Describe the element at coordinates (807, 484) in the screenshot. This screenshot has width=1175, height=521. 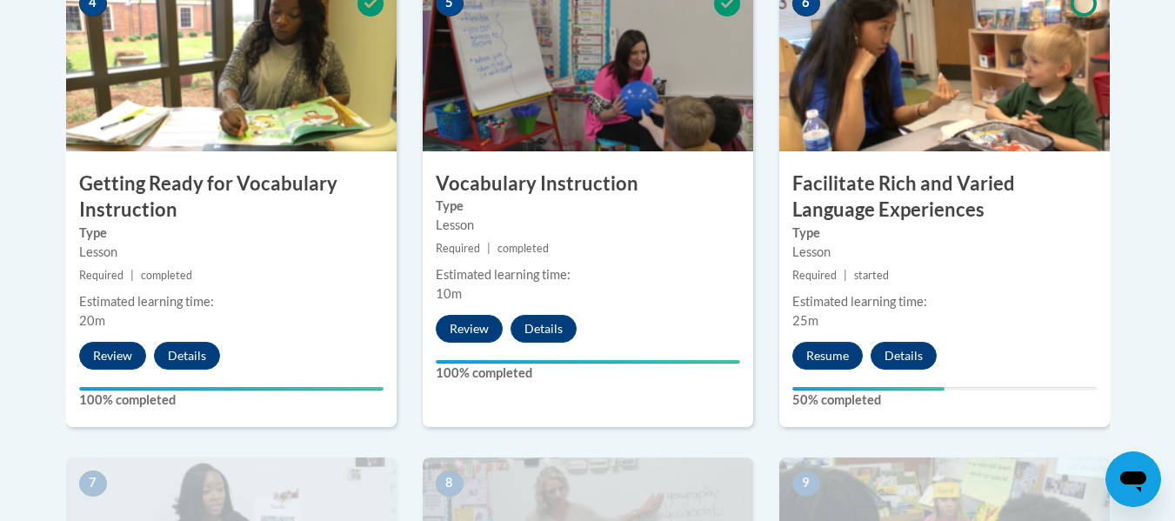
I see `span: 9` at that location.